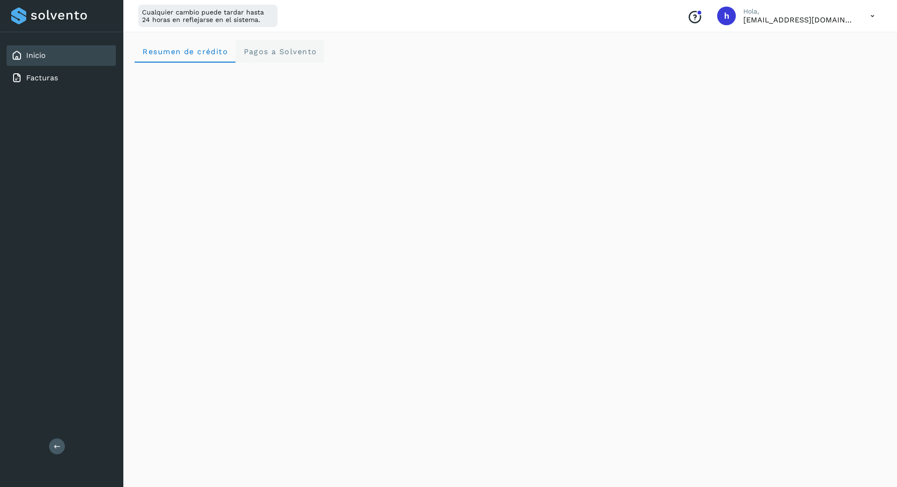 Image resolution: width=897 pixels, height=487 pixels. What do you see at coordinates (280, 51) in the screenshot?
I see `span: Pagos a Solvento` at bounding box center [280, 51].